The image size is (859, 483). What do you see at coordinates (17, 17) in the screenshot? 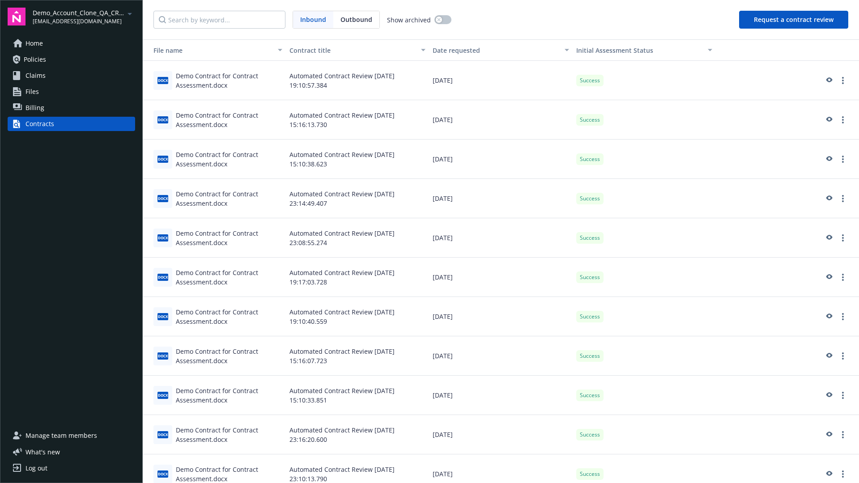
I see `img: navigator-logo.svg` at bounding box center [17, 17].